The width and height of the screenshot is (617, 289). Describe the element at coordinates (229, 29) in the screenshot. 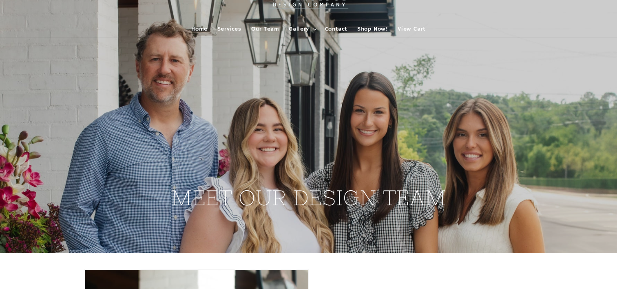

I see `span: Services` at that location.